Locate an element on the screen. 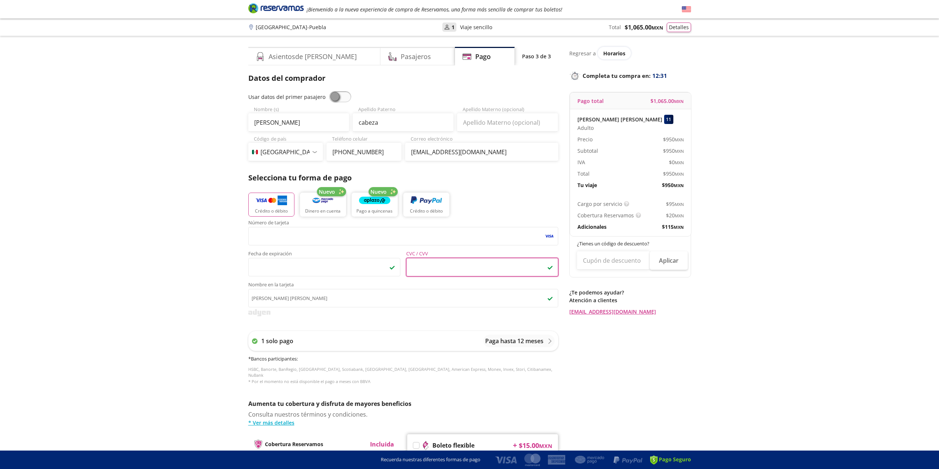 This screenshot has width=939, height=469. input: Nombre en la tarjetacheckmark is located at coordinates (403, 298).